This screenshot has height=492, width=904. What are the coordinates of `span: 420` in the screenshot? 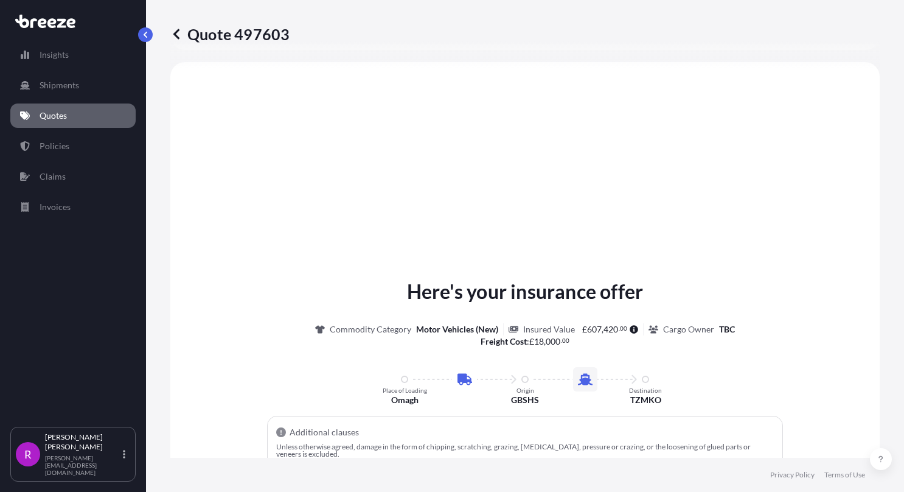 It's located at (611, 329).